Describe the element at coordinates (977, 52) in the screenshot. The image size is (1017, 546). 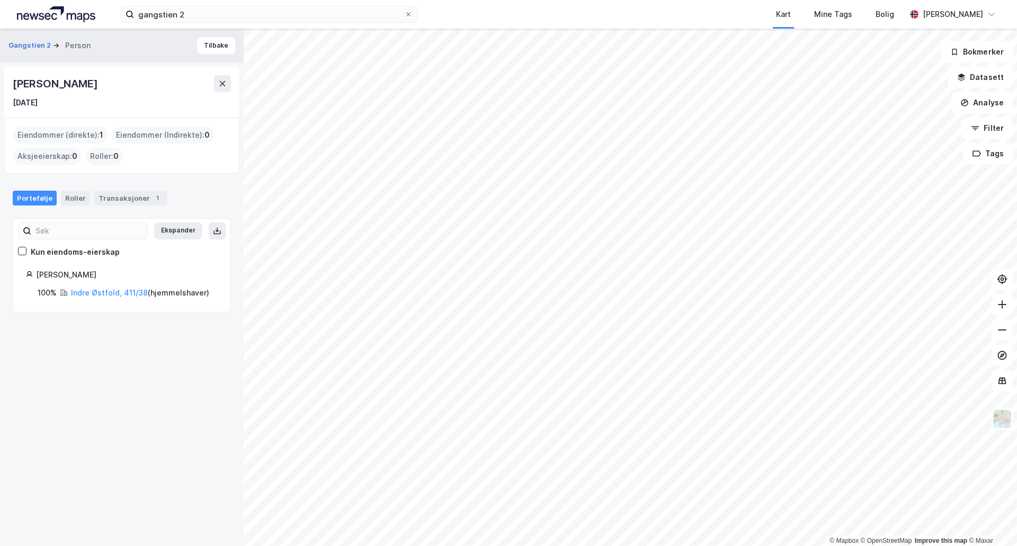
I see `button: Bokmerker` at that location.